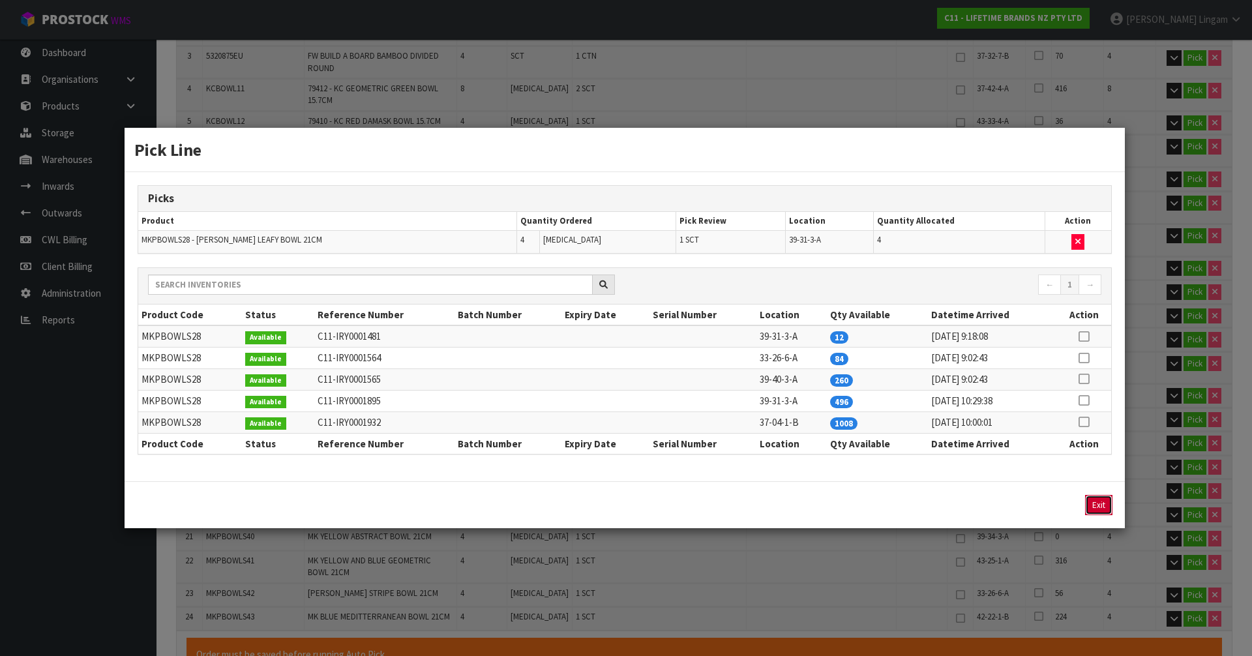 The image size is (1252, 656). What do you see at coordinates (1070, 285) in the screenshot?
I see `a: 1` at bounding box center [1070, 285].